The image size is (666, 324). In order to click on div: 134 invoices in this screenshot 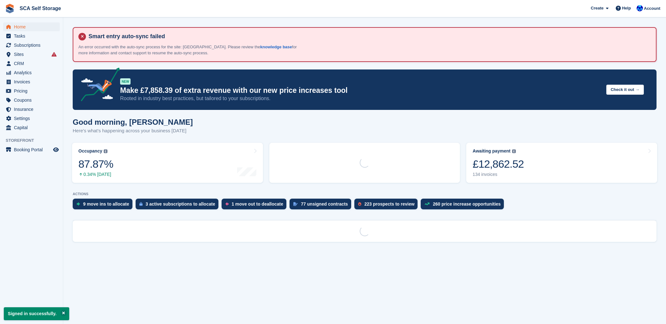, I will do `click(498, 174)`.